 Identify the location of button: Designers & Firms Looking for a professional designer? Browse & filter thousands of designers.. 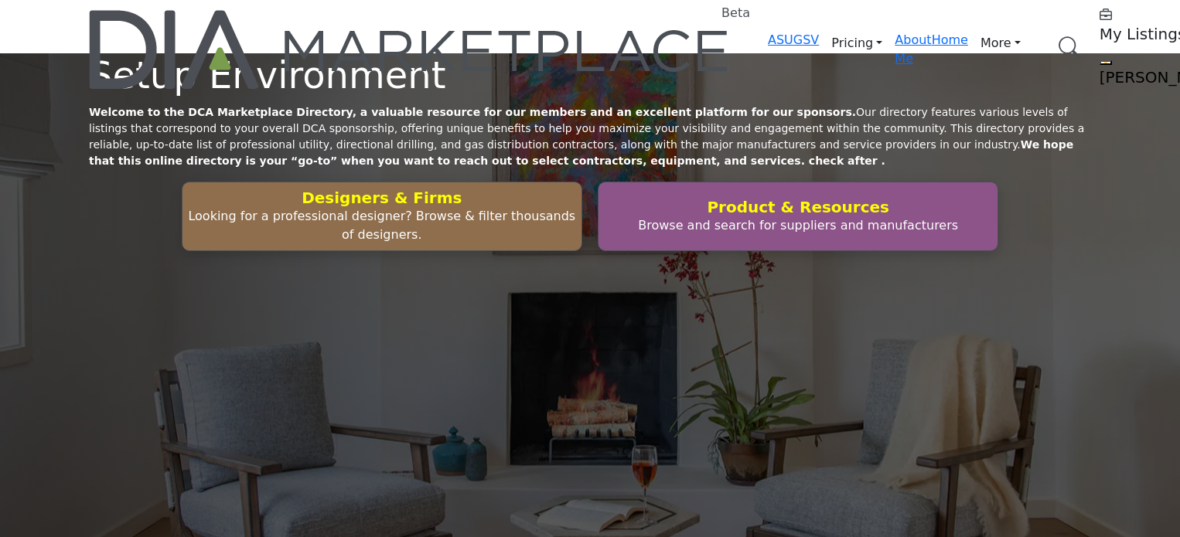
(382, 217).